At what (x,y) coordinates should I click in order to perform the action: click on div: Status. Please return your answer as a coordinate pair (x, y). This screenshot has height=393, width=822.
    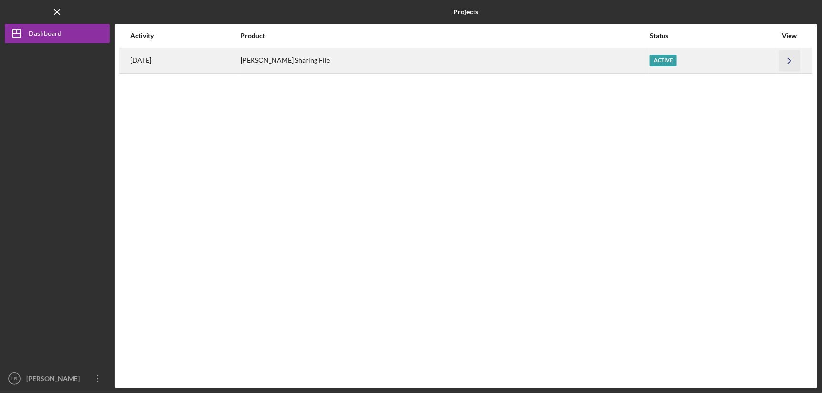
    Looking at the image, I should click on (714, 36).